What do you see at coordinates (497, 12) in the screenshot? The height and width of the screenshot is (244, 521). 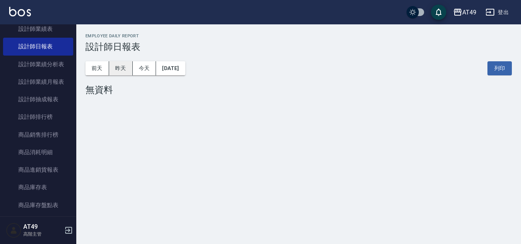 I see `button: 登出` at bounding box center [497, 12].